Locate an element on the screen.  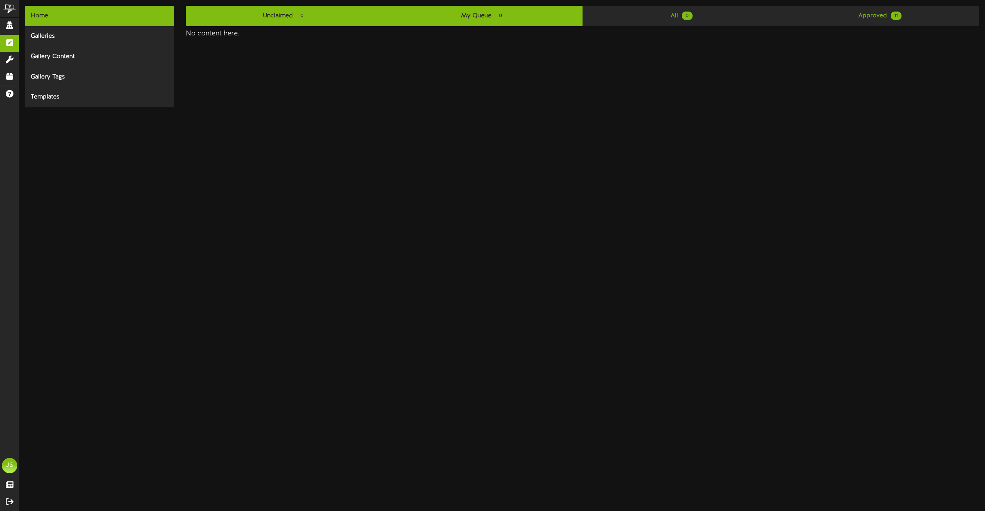
a: All is located at coordinates (681, 16).